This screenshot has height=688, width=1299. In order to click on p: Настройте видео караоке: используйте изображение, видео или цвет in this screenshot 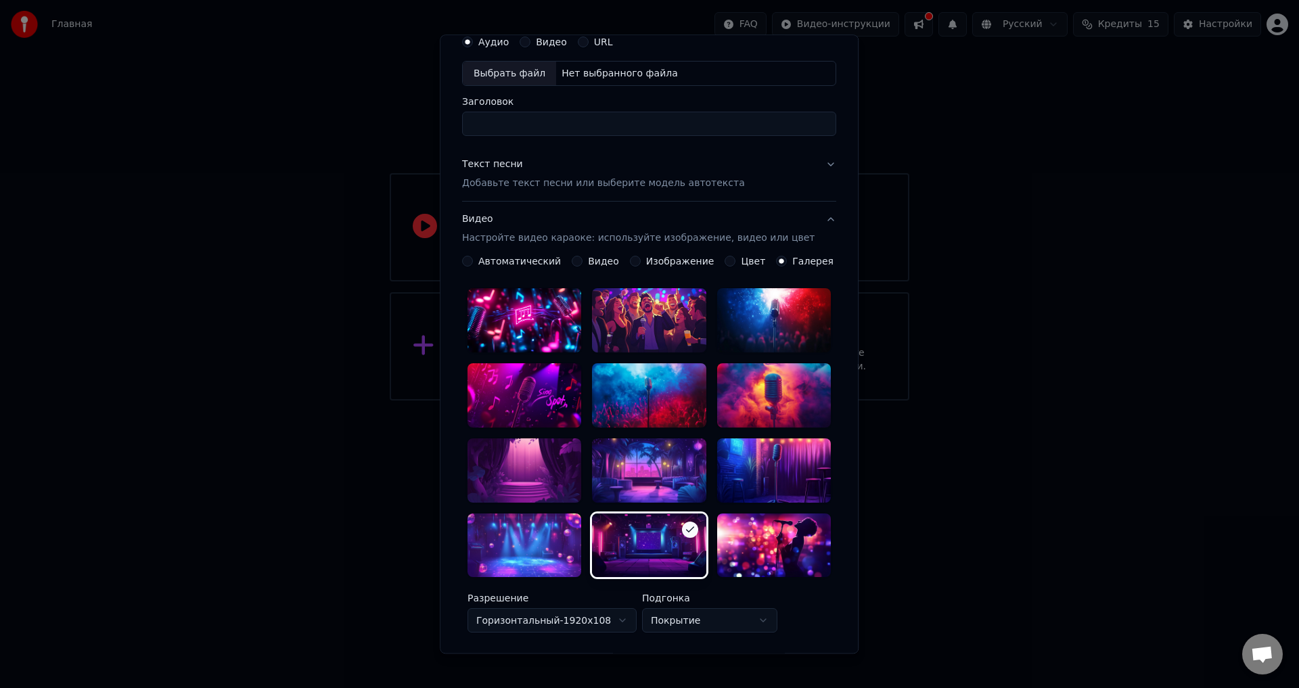, I will do `click(638, 239)`.